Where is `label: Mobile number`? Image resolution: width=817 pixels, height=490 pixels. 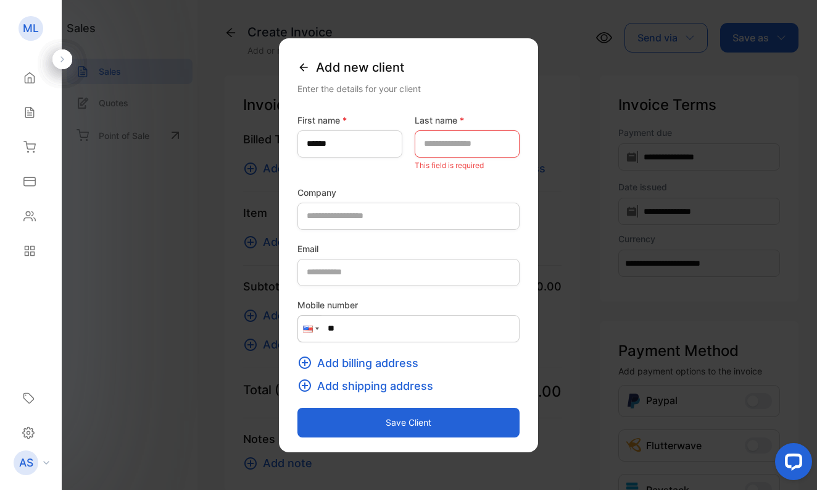 label: Mobile number is located at coordinates (409, 304).